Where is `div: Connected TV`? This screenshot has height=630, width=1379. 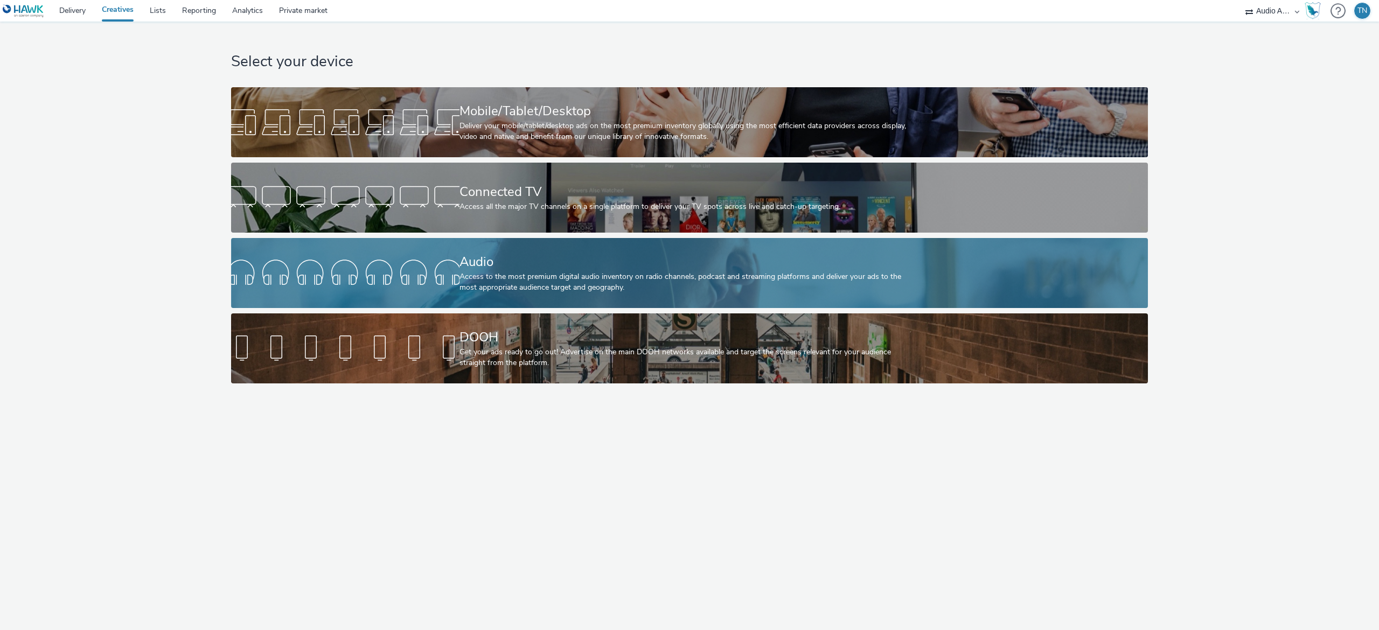 div: Connected TV is located at coordinates (687, 192).